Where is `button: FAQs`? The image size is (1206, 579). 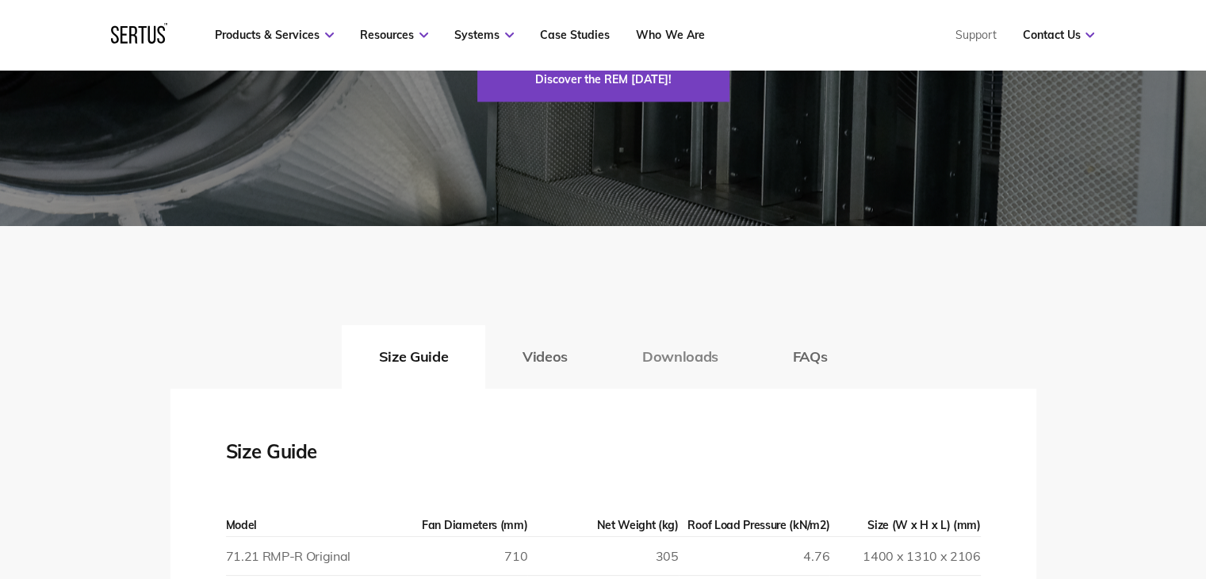
button: FAQs is located at coordinates (810, 357).